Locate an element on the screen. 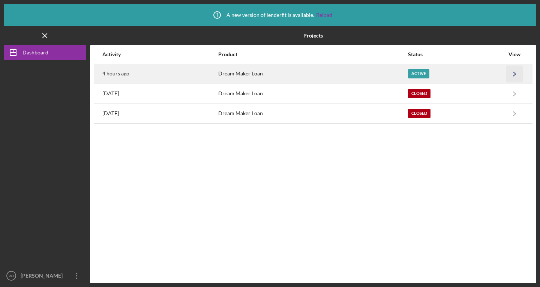 Image resolution: width=540 pixels, height=287 pixels. div: Product is located at coordinates (313, 54).